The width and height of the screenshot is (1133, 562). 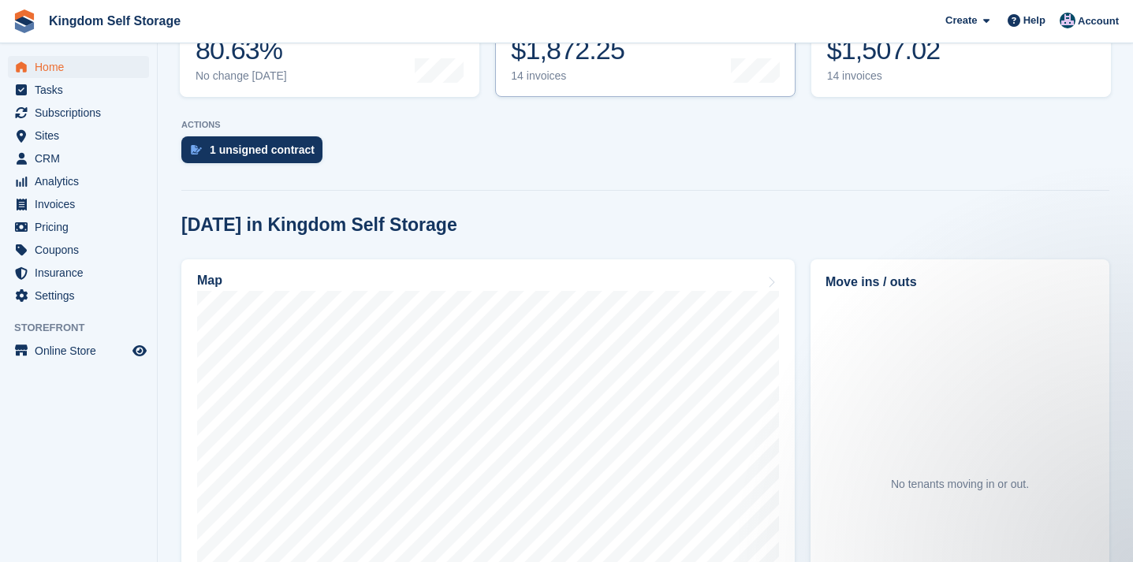 I want to click on h2: Move ins / outs, so click(x=960, y=282).